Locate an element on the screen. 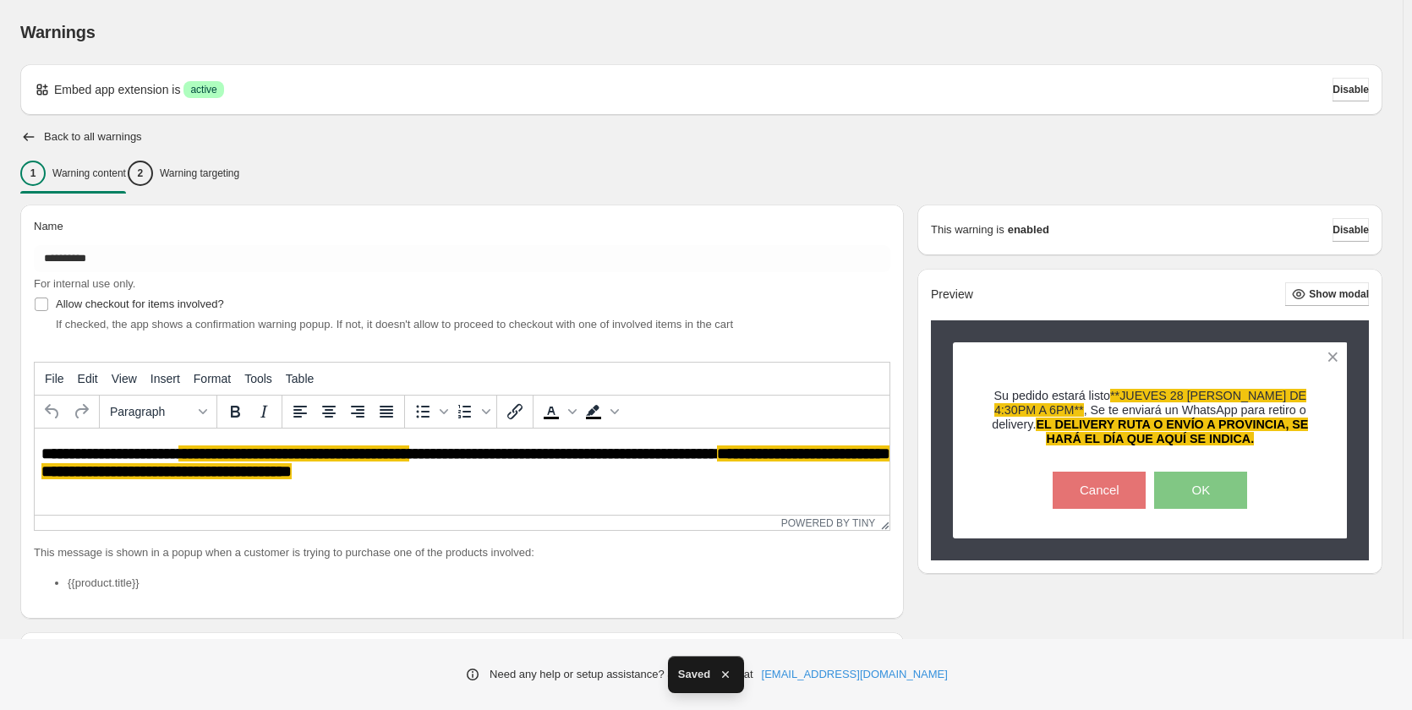  span: Paragraph is located at coordinates (151, 412).